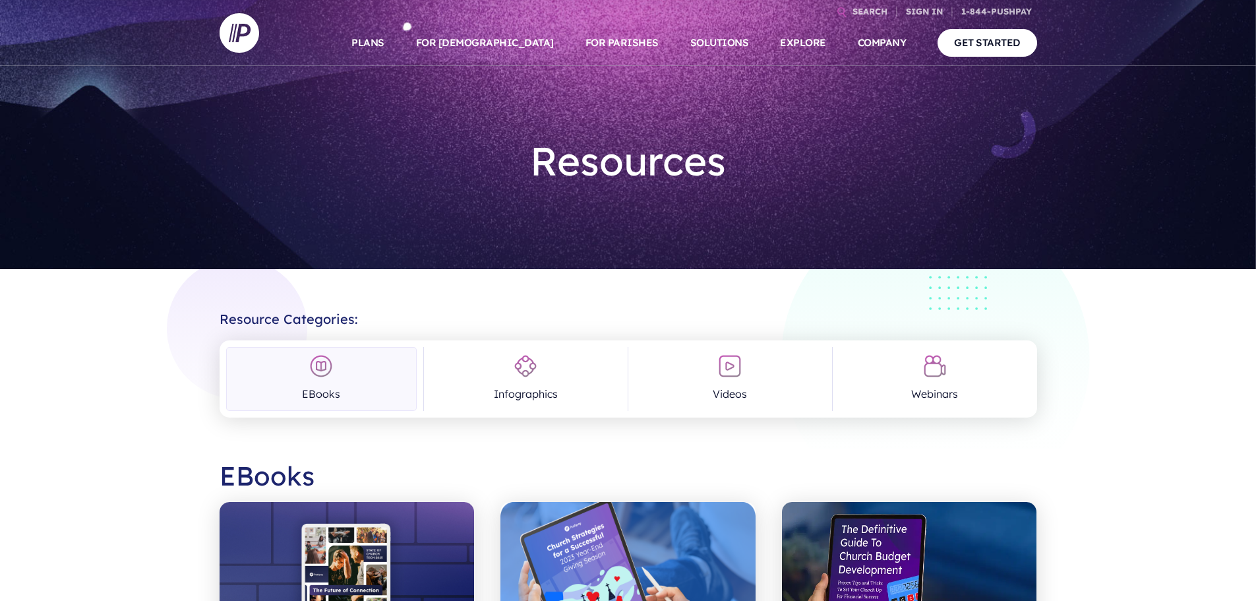 The width and height of the screenshot is (1256, 601). I want to click on img: Webinars Icon, so click(935, 366).